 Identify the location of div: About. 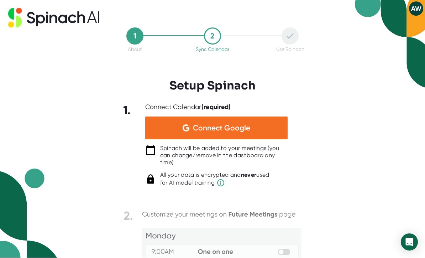
(135, 49).